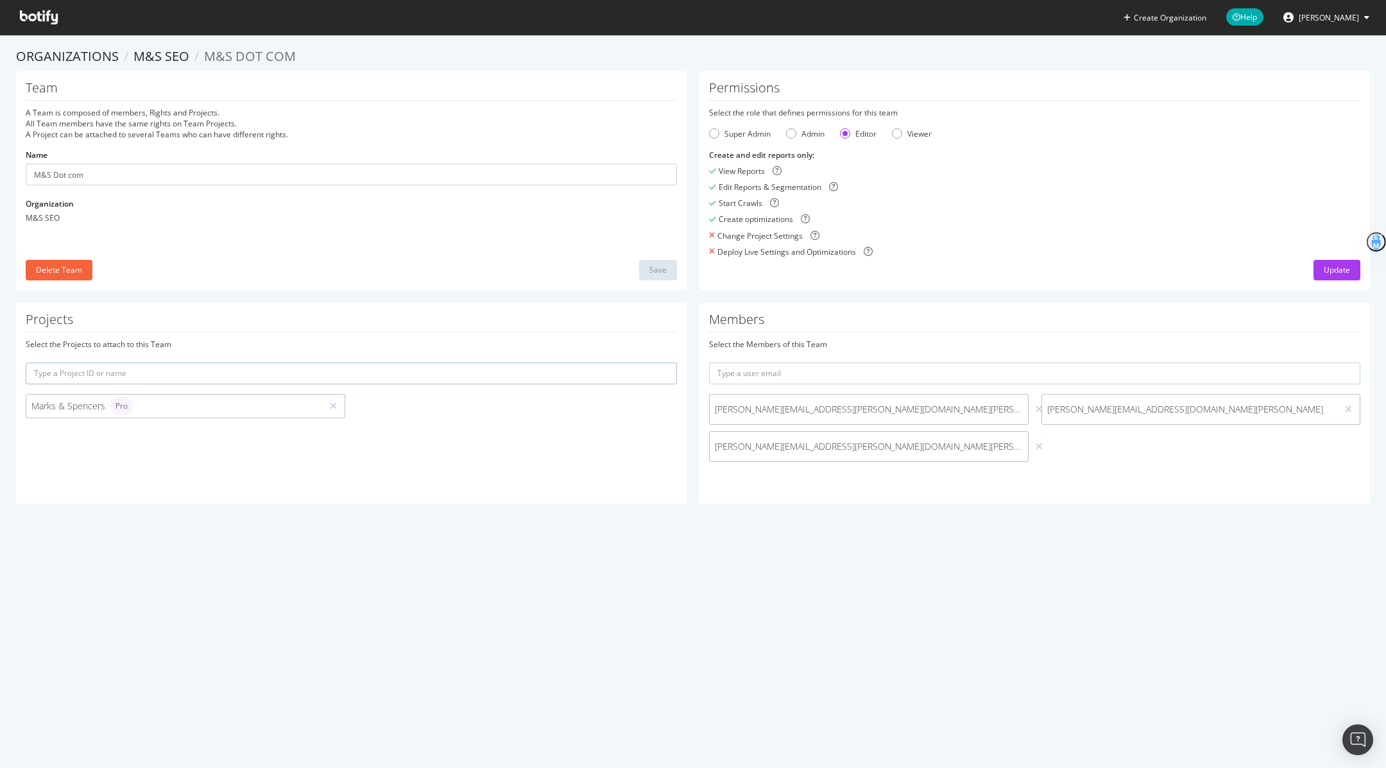 The height and width of the screenshot is (768, 1386). What do you see at coordinates (1164, 17) in the screenshot?
I see `button: Create Organization` at bounding box center [1164, 17].